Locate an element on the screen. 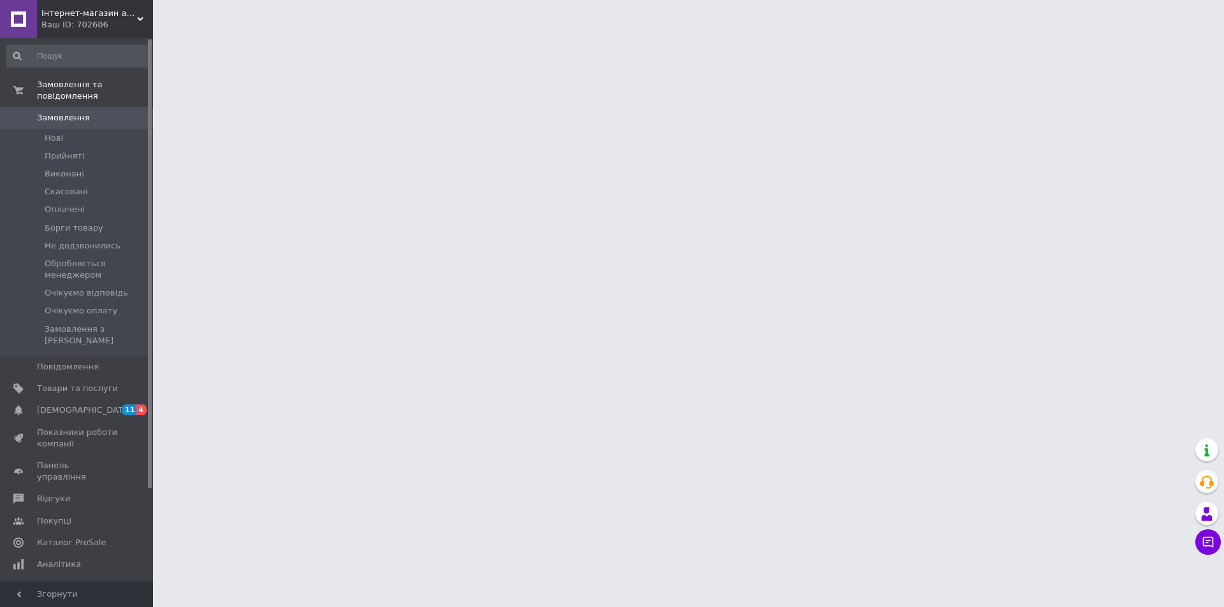  div: Ваш ID: 702606 is located at coordinates (97, 25).